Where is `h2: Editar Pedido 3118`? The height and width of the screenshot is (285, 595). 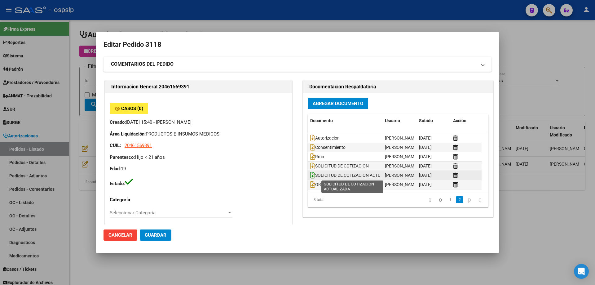 h2: Editar Pedido 3118 is located at coordinates (298, 45).